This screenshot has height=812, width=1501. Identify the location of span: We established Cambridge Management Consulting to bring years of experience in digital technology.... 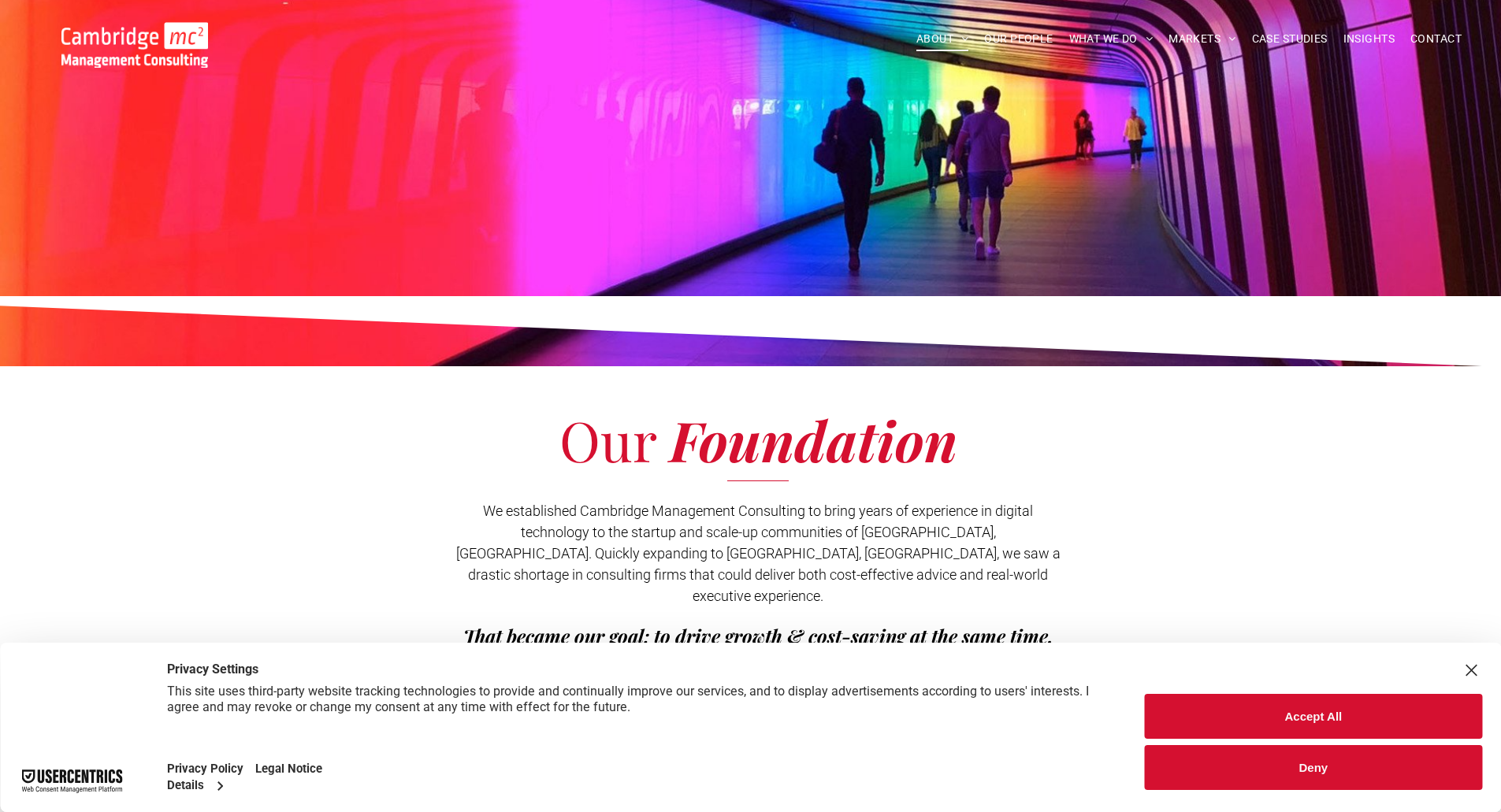
(758, 552).